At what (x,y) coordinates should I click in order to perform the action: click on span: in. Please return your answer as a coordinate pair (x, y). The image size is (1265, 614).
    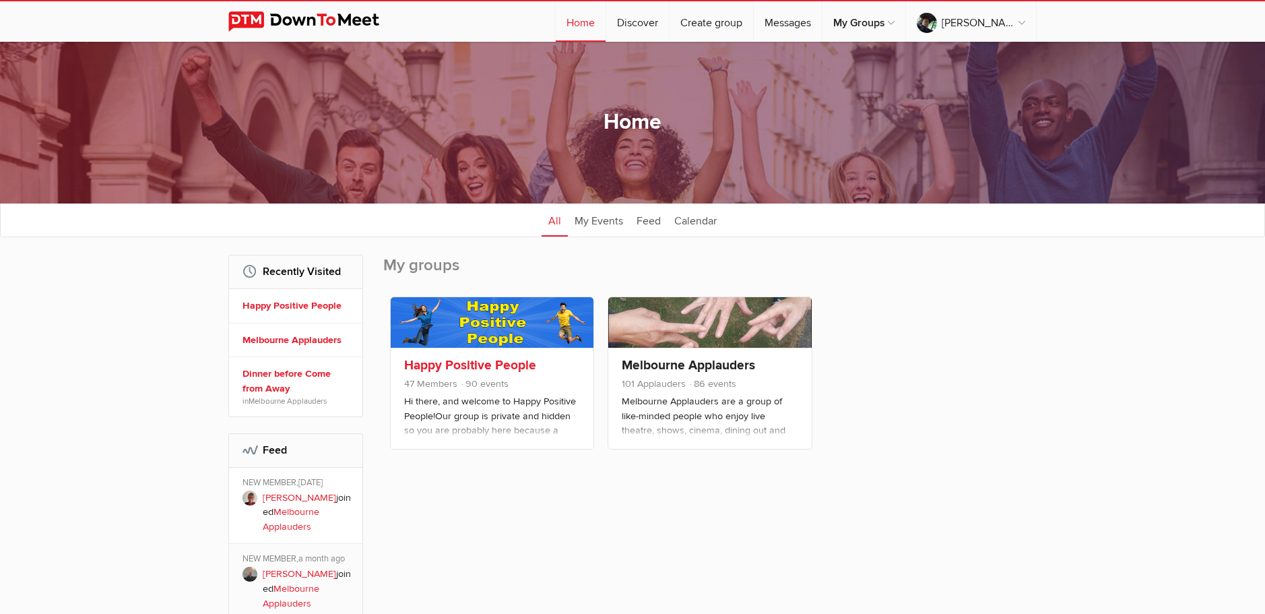
    Looking at the image, I should click on (298, 401).